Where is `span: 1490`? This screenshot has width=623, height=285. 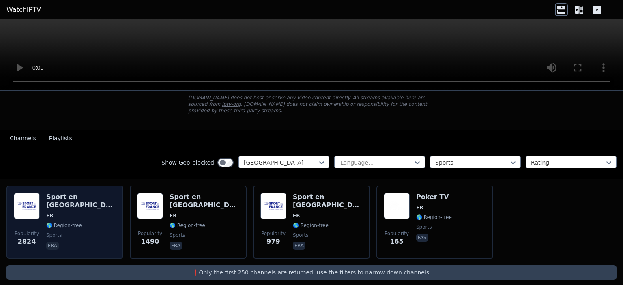 span: 1490 is located at coordinates (150, 242).